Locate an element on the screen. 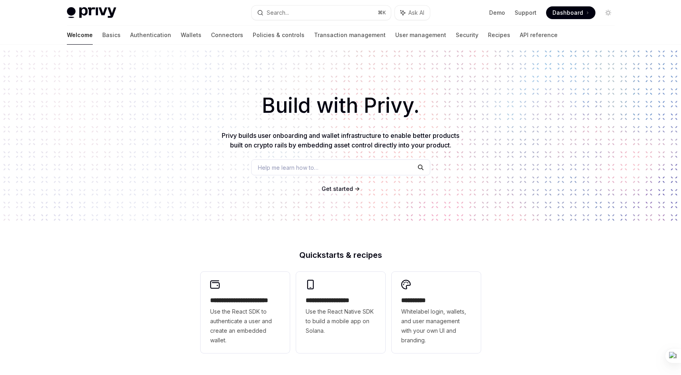 The image size is (681, 375). a: Basics is located at coordinates (111, 35).